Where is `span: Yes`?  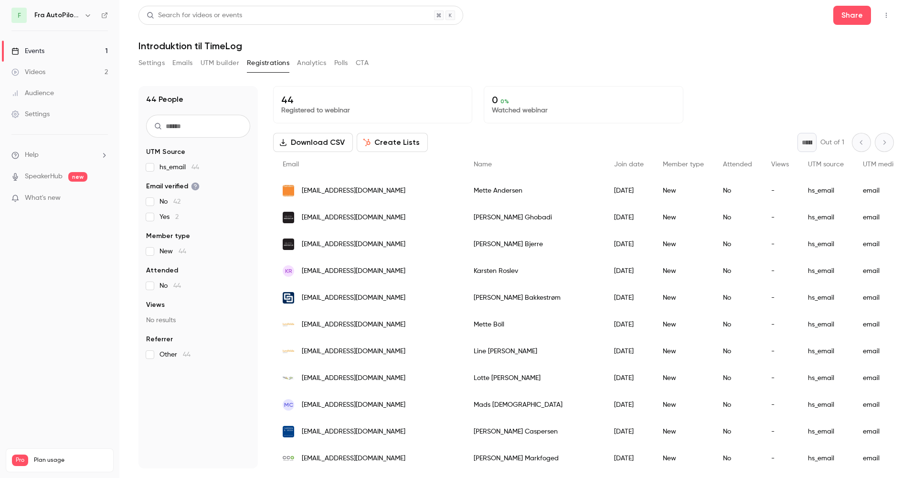
span: Yes is located at coordinates (169, 217).